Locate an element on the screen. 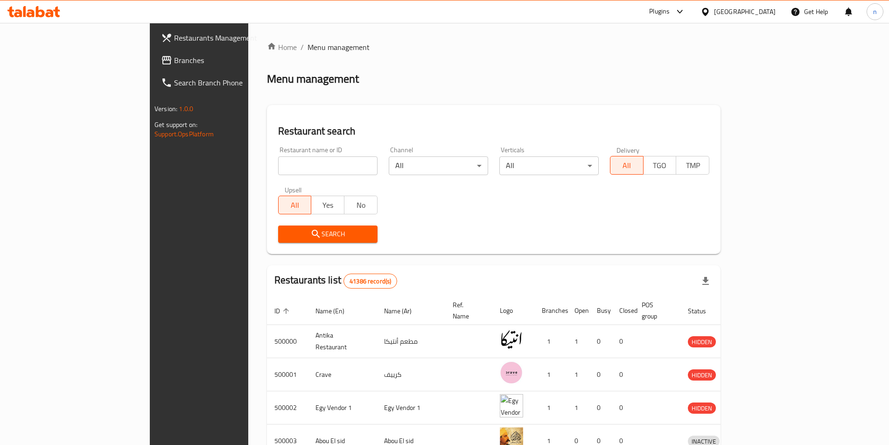 Image resolution: width=889 pixels, height=445 pixels. button: TGO is located at coordinates (660, 165).